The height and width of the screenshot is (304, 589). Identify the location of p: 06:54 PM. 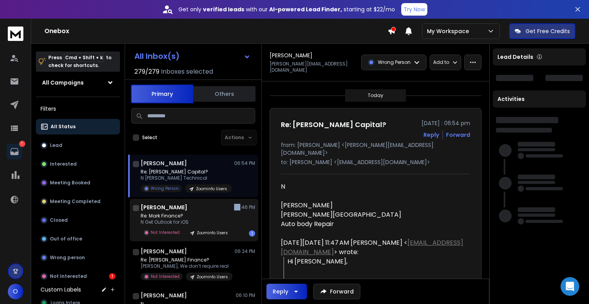
(245, 163).